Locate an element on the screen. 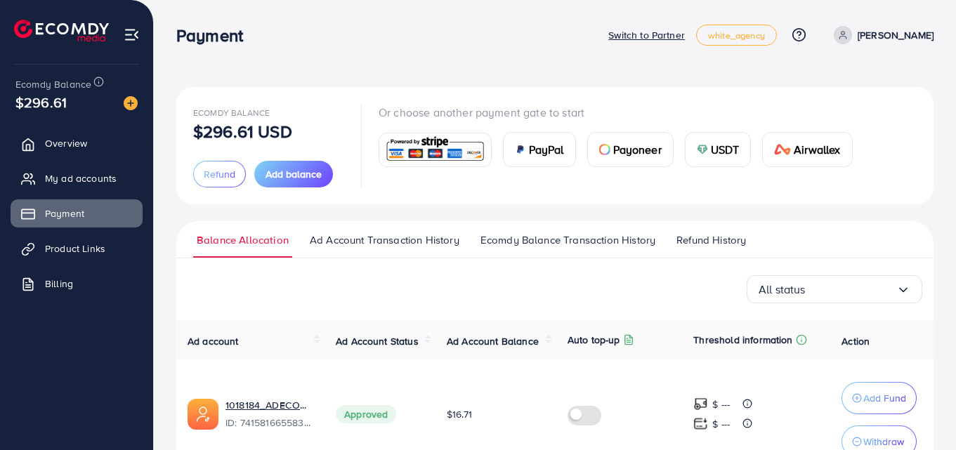 The image size is (956, 450). span: Ad Account Balance is located at coordinates (492, 341).